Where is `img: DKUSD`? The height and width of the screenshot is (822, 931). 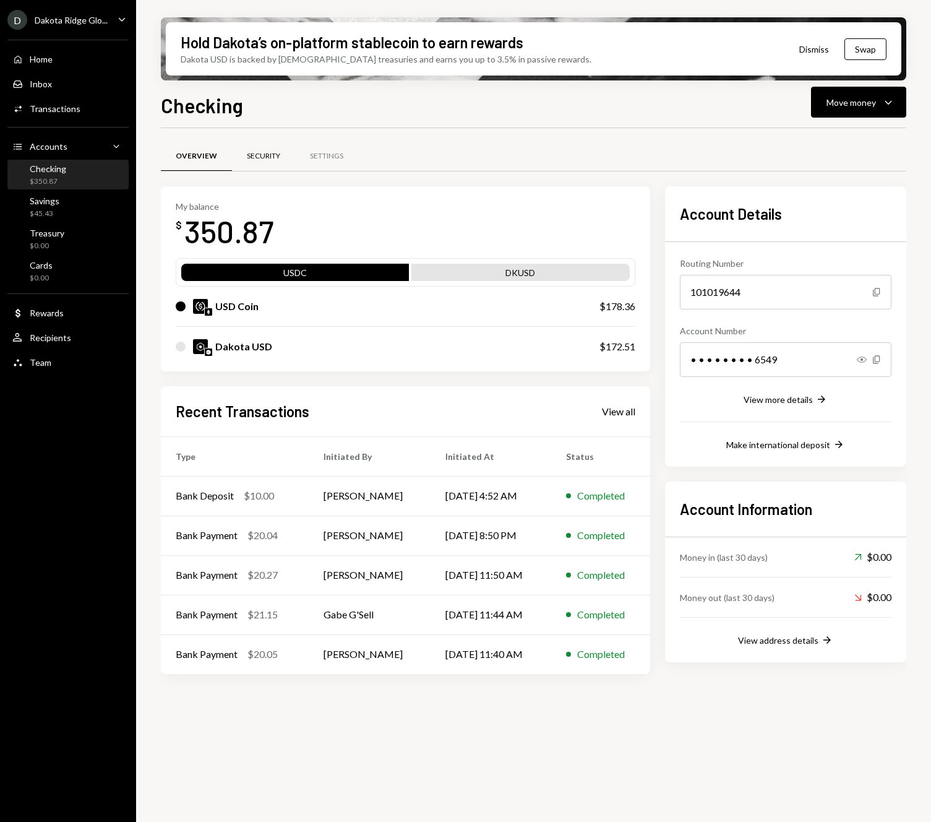 img: DKUSD is located at coordinates (201, 347).